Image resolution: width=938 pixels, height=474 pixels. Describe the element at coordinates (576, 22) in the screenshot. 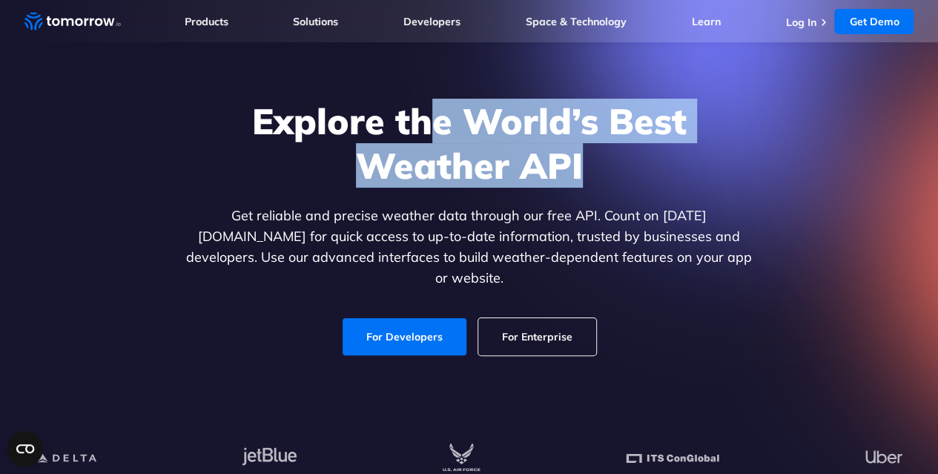

I see `a: Space & Technology` at that location.